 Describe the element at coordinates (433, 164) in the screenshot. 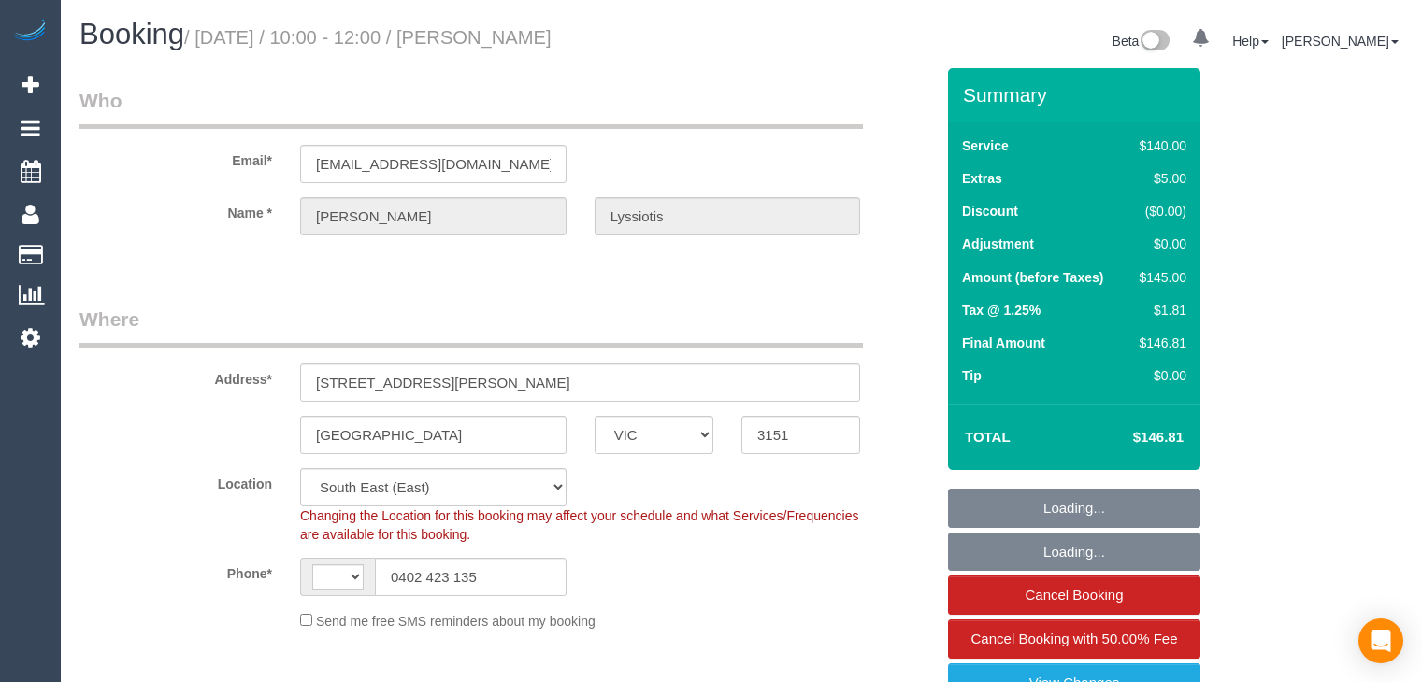

I see `input: Email*` at that location.